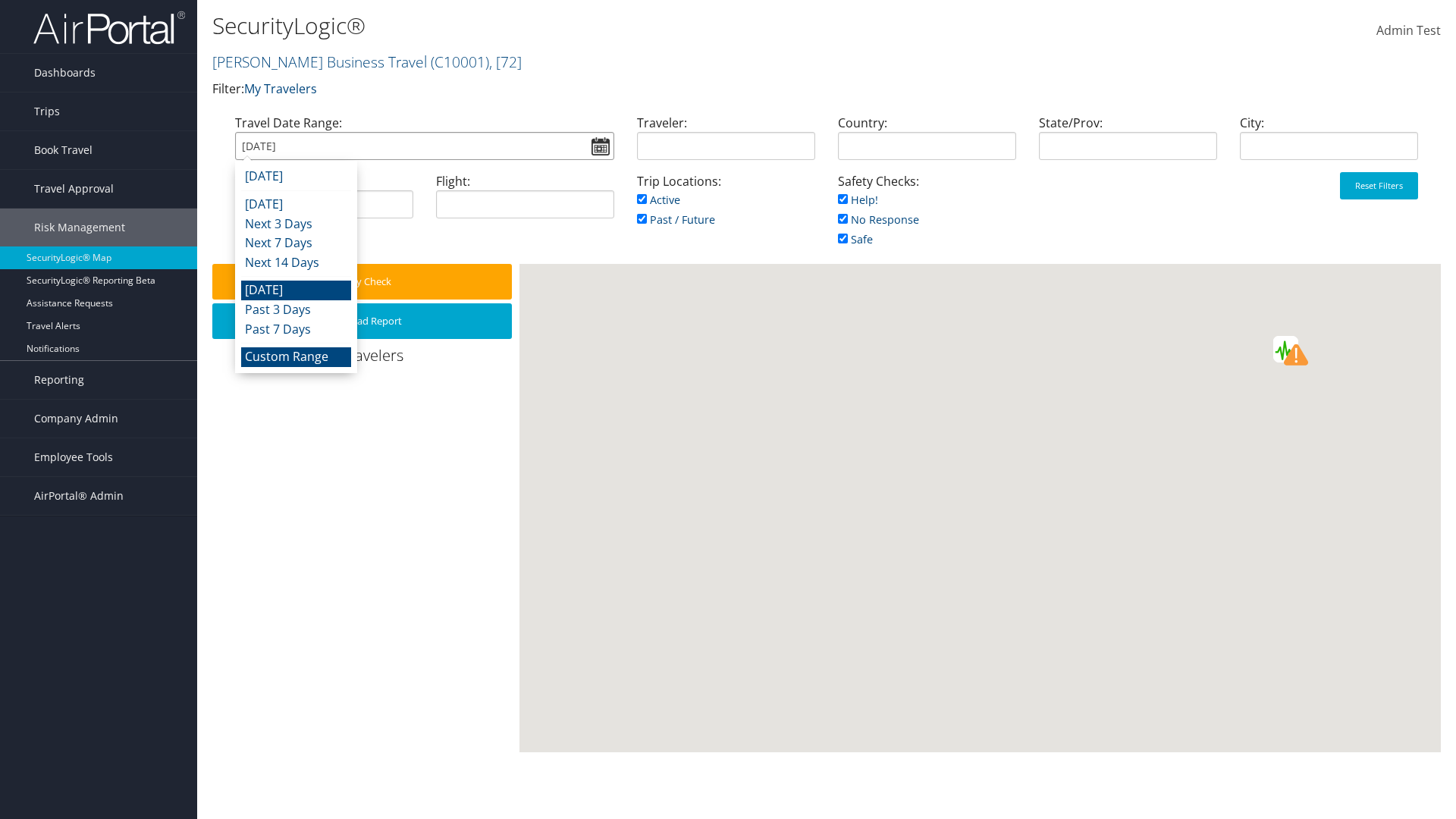  Describe the element at coordinates (1128, 143) in the screenshot. I see `div: State/Prov:` at that location.